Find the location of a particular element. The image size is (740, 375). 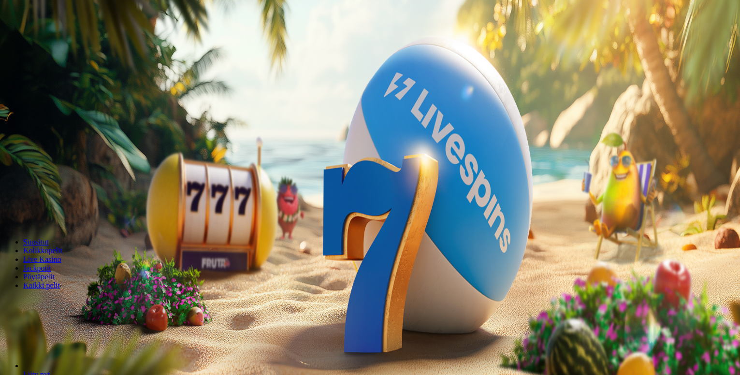

span: Kaikki pelit is located at coordinates (42, 285).